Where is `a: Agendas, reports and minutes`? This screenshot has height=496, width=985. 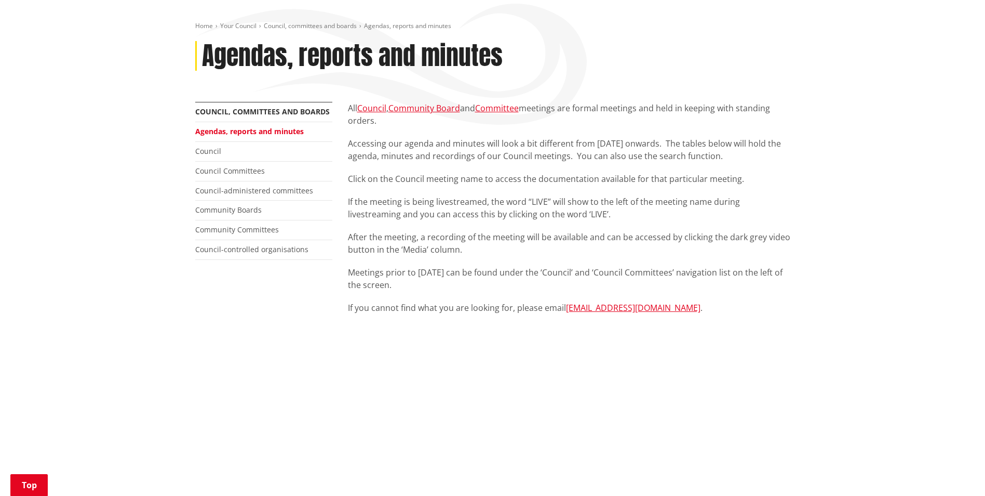 a: Agendas, reports and minutes is located at coordinates (249, 131).